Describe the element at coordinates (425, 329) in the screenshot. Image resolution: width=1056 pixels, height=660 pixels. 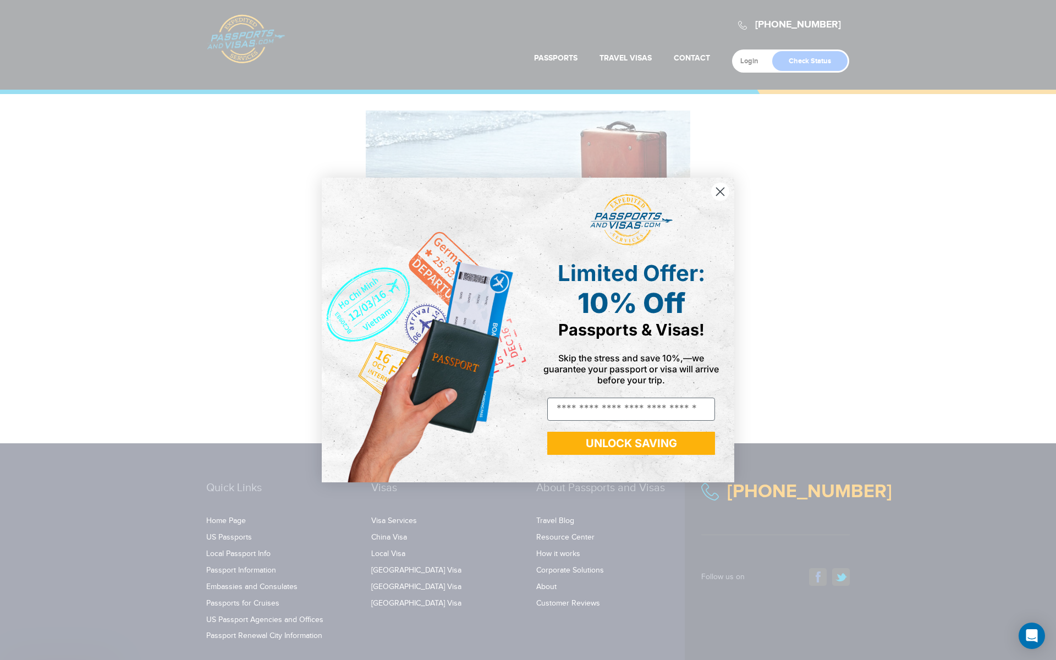
I see `img: de9cda0d-0715-46ca-9a25-073762a91ba7.png` at that location.